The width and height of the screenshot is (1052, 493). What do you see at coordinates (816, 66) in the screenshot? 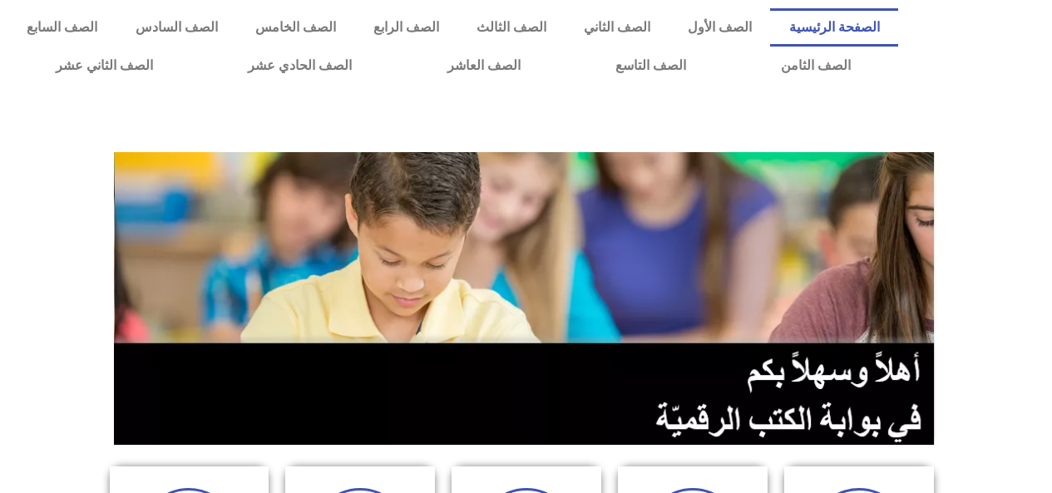
I see `a: الصف الثامن` at bounding box center [816, 66].